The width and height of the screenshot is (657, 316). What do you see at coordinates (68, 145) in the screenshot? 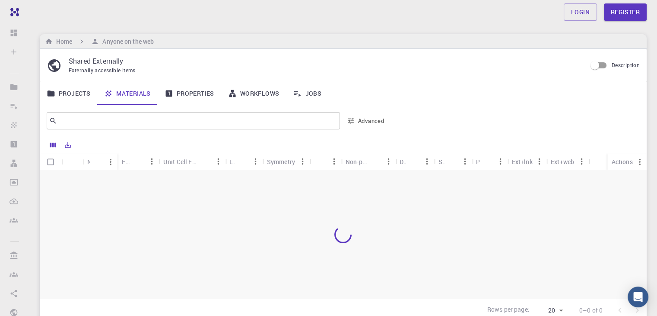
I see `button: Export` at bounding box center [68, 145].